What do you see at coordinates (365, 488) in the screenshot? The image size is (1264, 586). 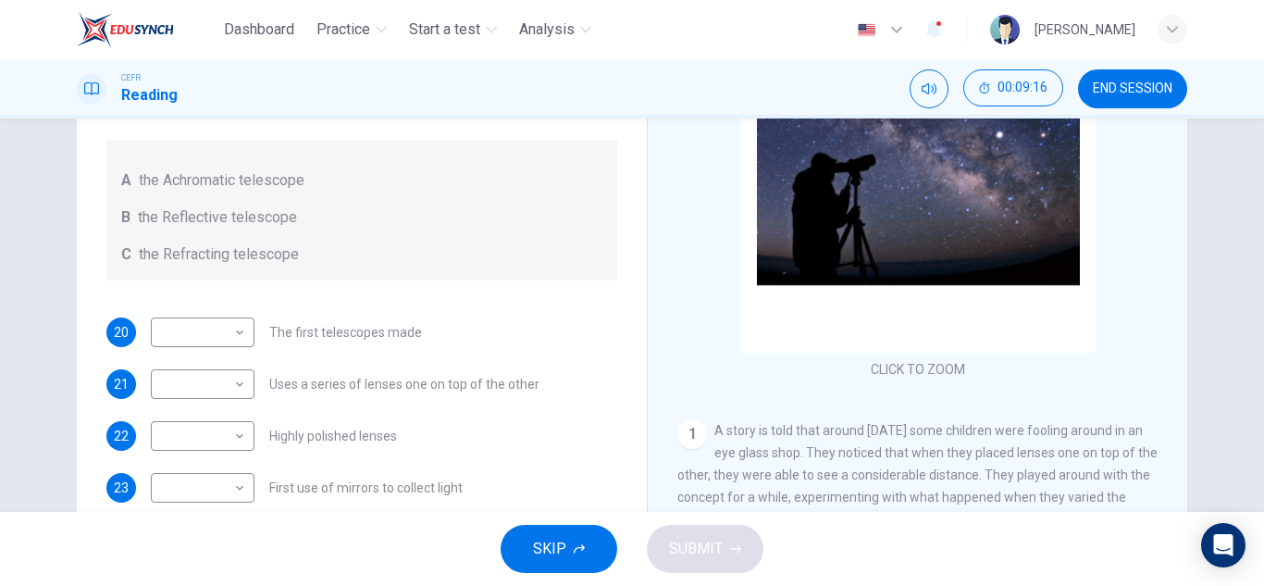 I see `span: First use of mirrors to collect light` at bounding box center [365, 488].